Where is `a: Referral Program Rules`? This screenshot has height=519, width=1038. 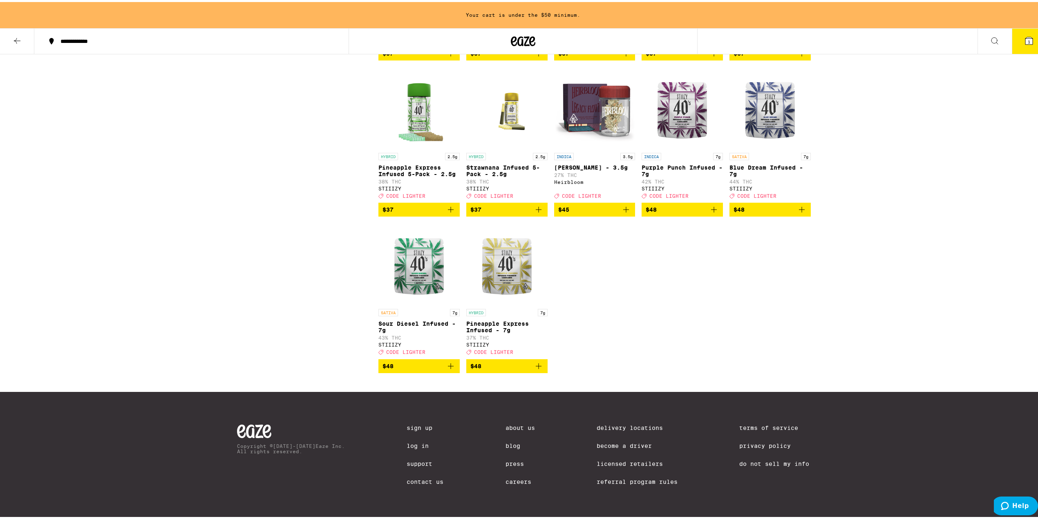
a: Referral Program Rules is located at coordinates (637, 480).